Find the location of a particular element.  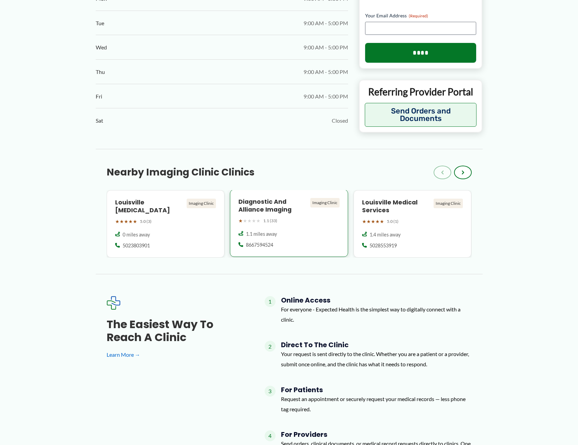

p: For everyone - Expected Health is the simplest way to digitally connect with a clinic. is located at coordinates (377, 314).